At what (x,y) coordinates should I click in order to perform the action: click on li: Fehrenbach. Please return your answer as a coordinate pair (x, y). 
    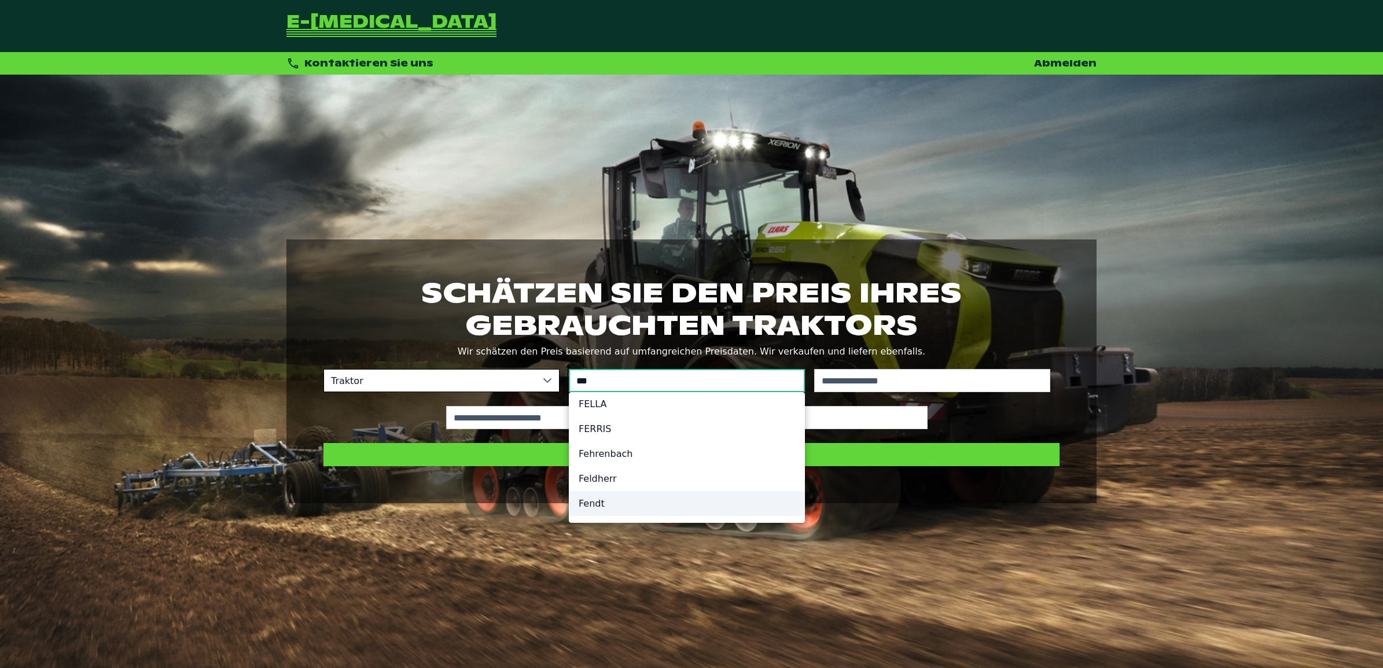
    Looking at the image, I should click on (687, 454).